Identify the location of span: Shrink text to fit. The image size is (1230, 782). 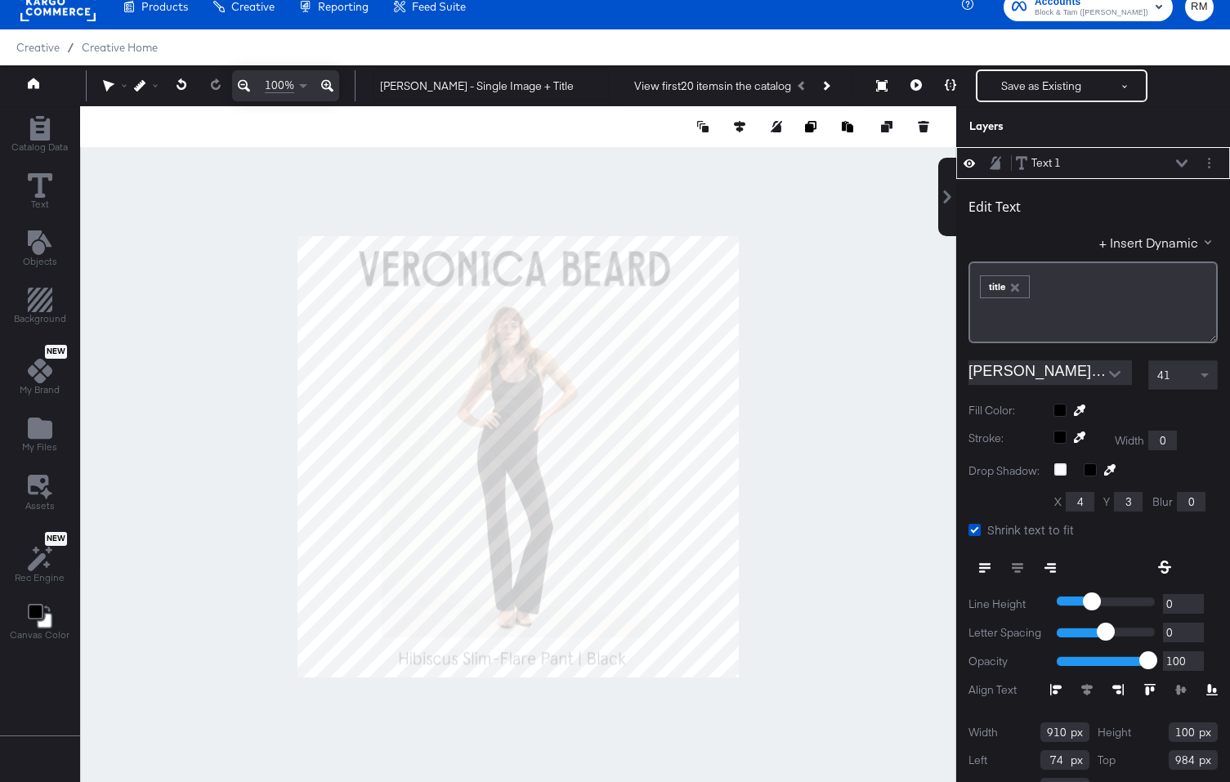
(1031, 530).